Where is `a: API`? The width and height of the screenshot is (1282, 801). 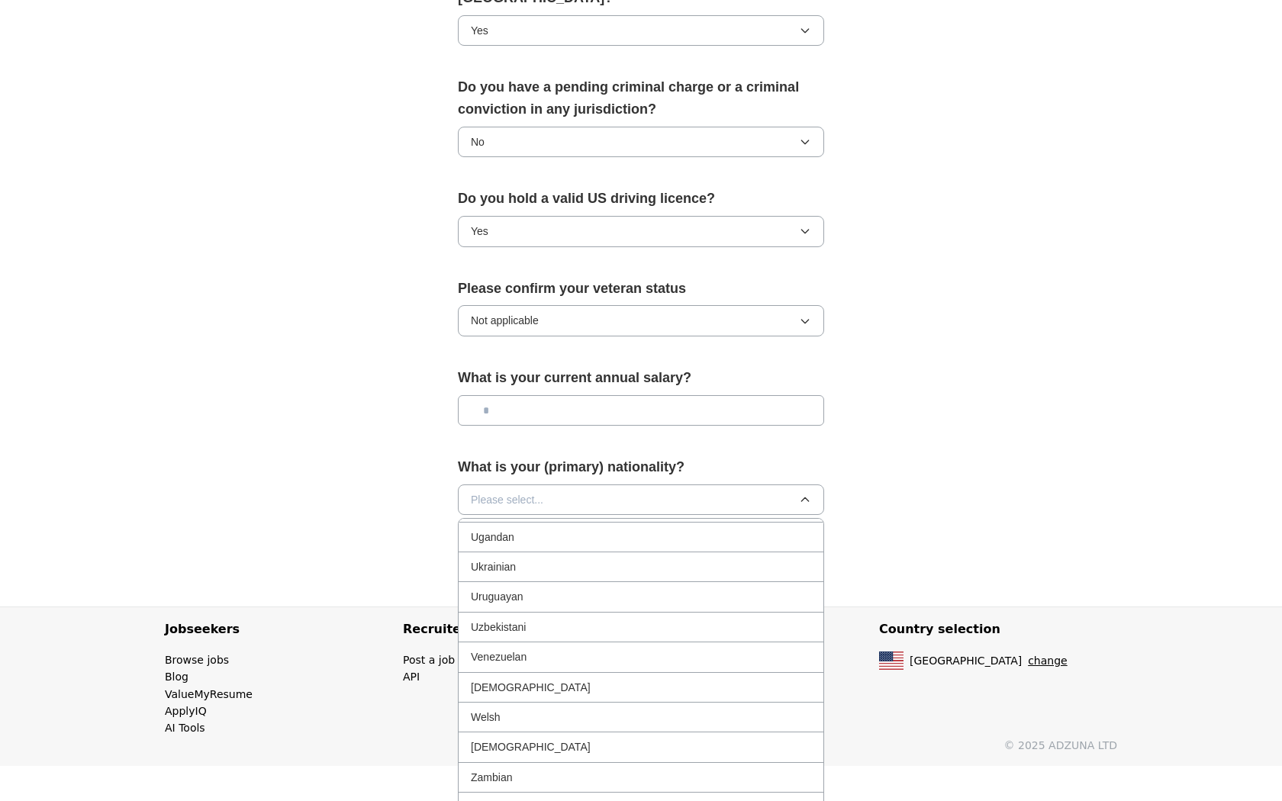
a: API is located at coordinates (411, 677).